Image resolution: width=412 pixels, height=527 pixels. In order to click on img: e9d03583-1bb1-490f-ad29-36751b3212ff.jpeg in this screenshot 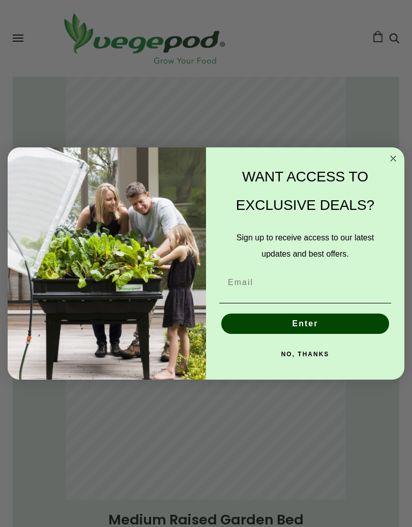, I will do `click(107, 263)`.